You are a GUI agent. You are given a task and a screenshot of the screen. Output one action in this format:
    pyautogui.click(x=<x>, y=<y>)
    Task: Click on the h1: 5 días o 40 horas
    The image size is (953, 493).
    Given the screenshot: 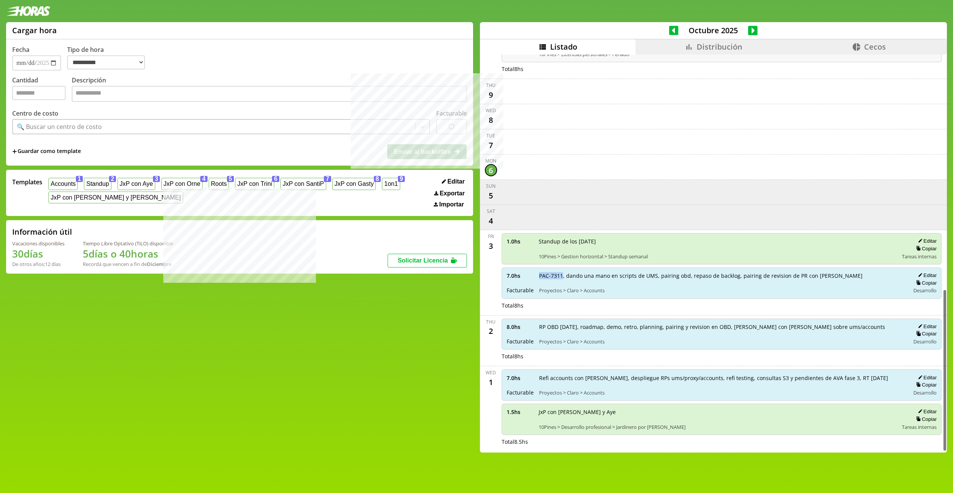 What is the action you would take?
    pyautogui.click(x=128, y=254)
    